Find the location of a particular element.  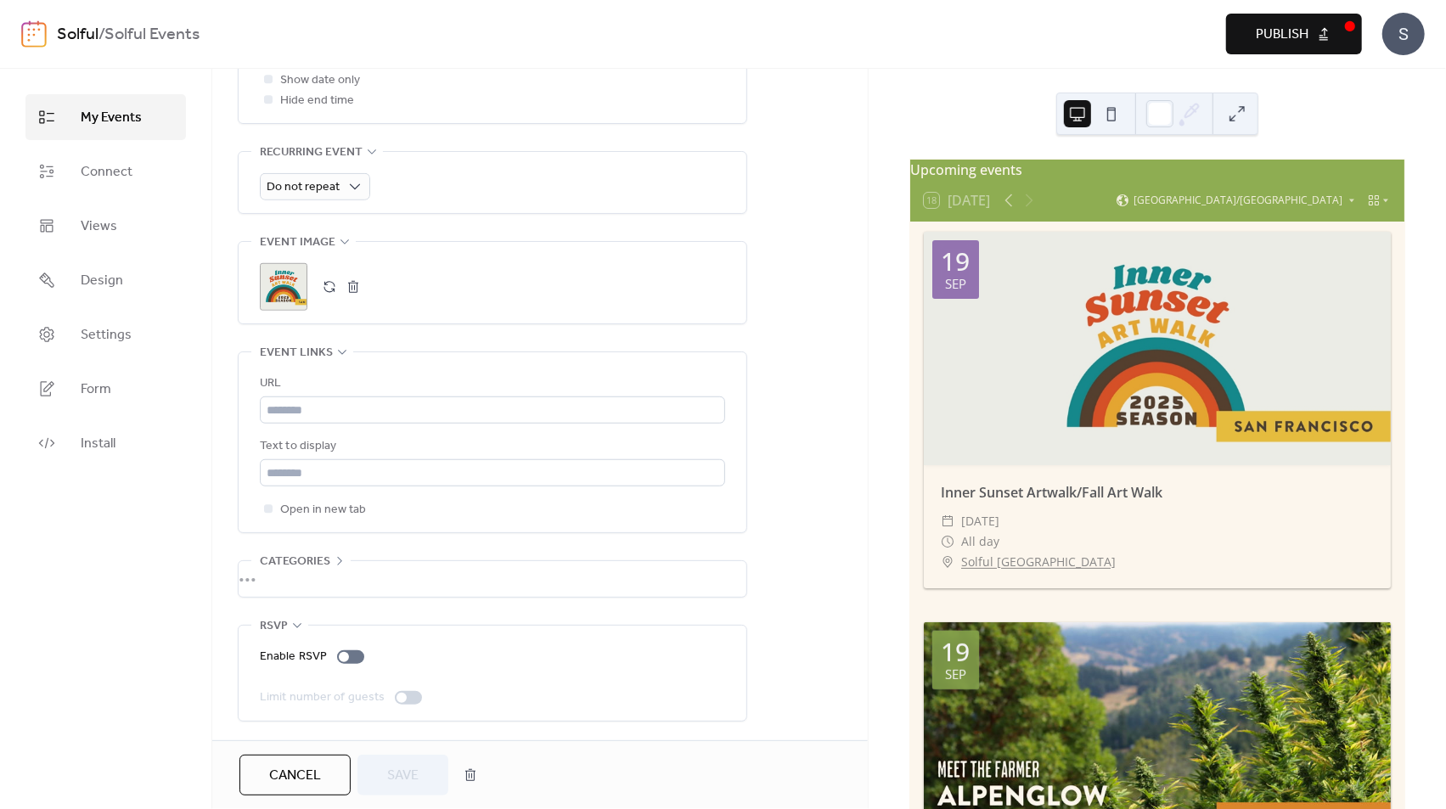

a: Design is located at coordinates (105, 280).